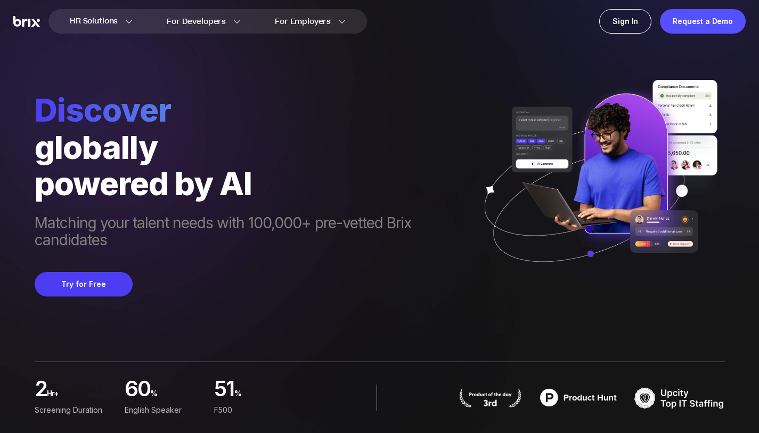  Describe the element at coordinates (703, 21) in the screenshot. I see `div: Request a Demo` at that location.